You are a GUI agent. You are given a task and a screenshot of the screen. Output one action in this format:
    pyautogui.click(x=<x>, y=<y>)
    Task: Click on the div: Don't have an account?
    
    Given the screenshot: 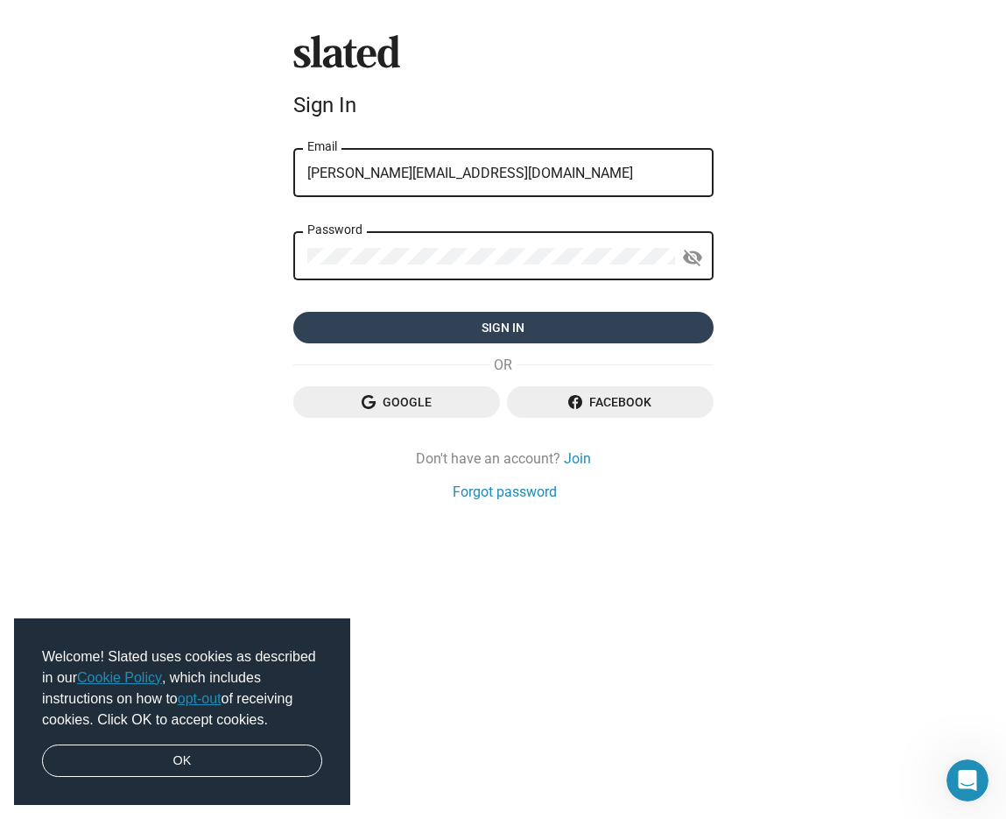 What is the action you would take?
    pyautogui.click(x=504, y=458)
    